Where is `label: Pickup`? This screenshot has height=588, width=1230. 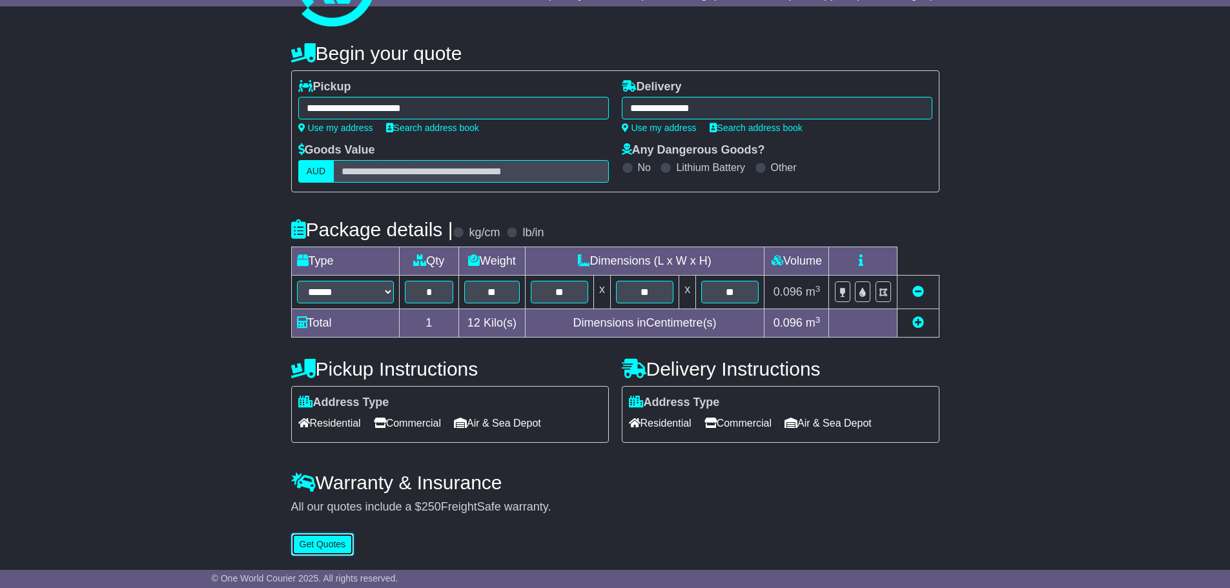
label: Pickup is located at coordinates (325, 87).